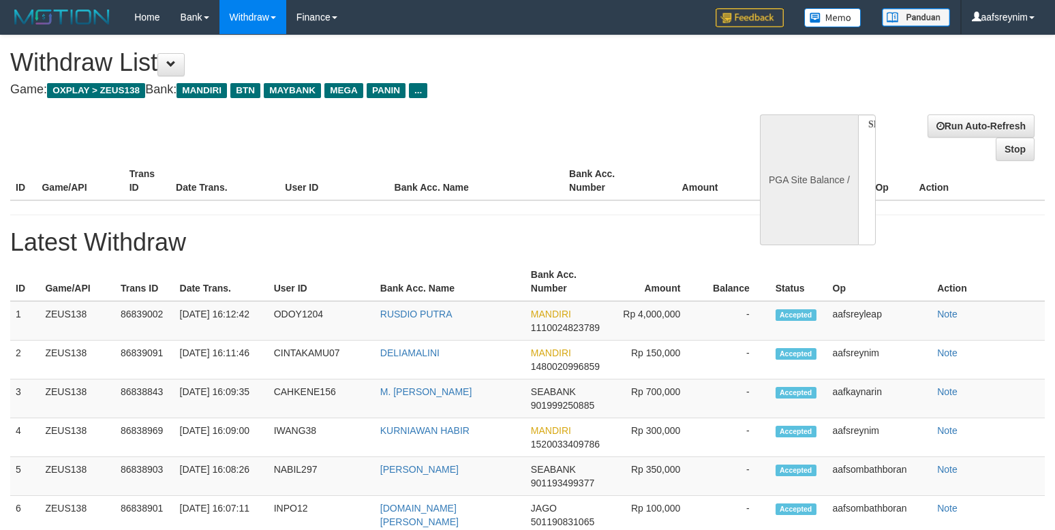 The width and height of the screenshot is (1055, 530). What do you see at coordinates (25, 438) in the screenshot?
I see `td: 4` at bounding box center [25, 438].